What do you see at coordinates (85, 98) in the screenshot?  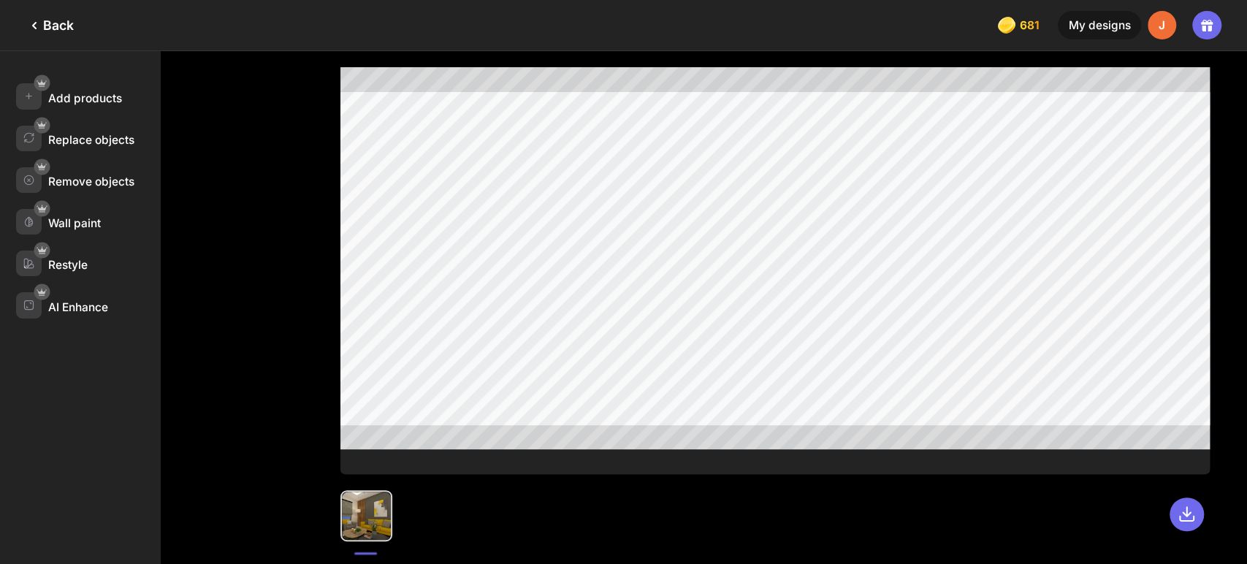 I see `div: Add products` at bounding box center [85, 98].